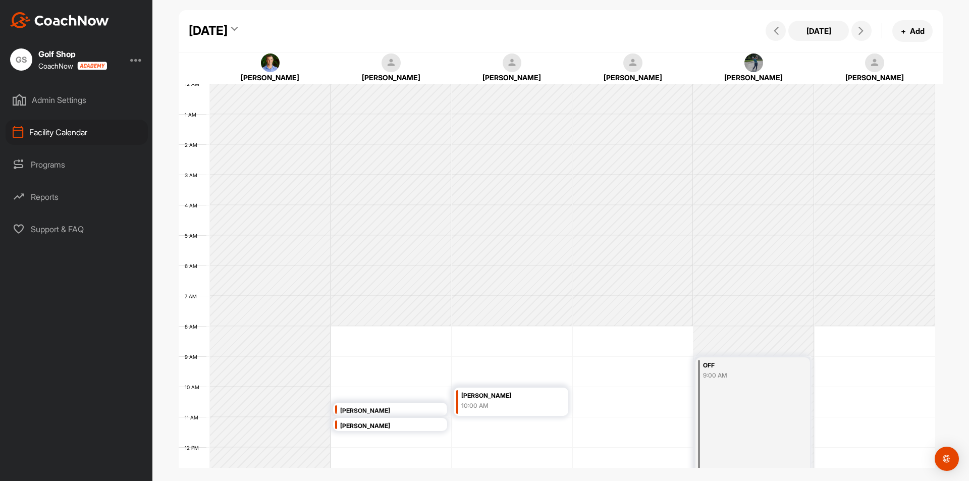 The height and width of the screenshot is (481, 969). Describe the element at coordinates (754, 63) in the screenshot. I see `img: square_f9c20e28f3d4aa47946342d44820800c.jpg` at that location.